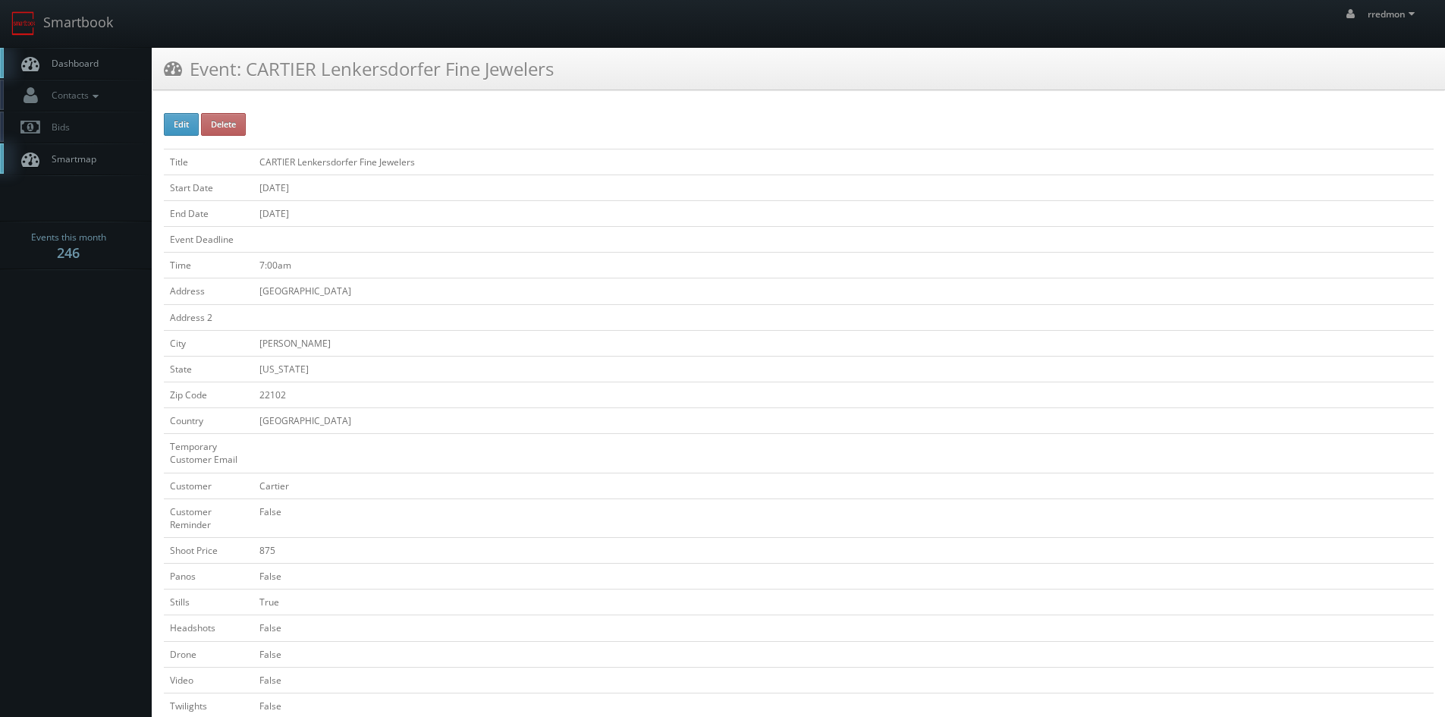 The image size is (1445, 717). What do you see at coordinates (209, 628) in the screenshot?
I see `td: Headshots` at bounding box center [209, 628].